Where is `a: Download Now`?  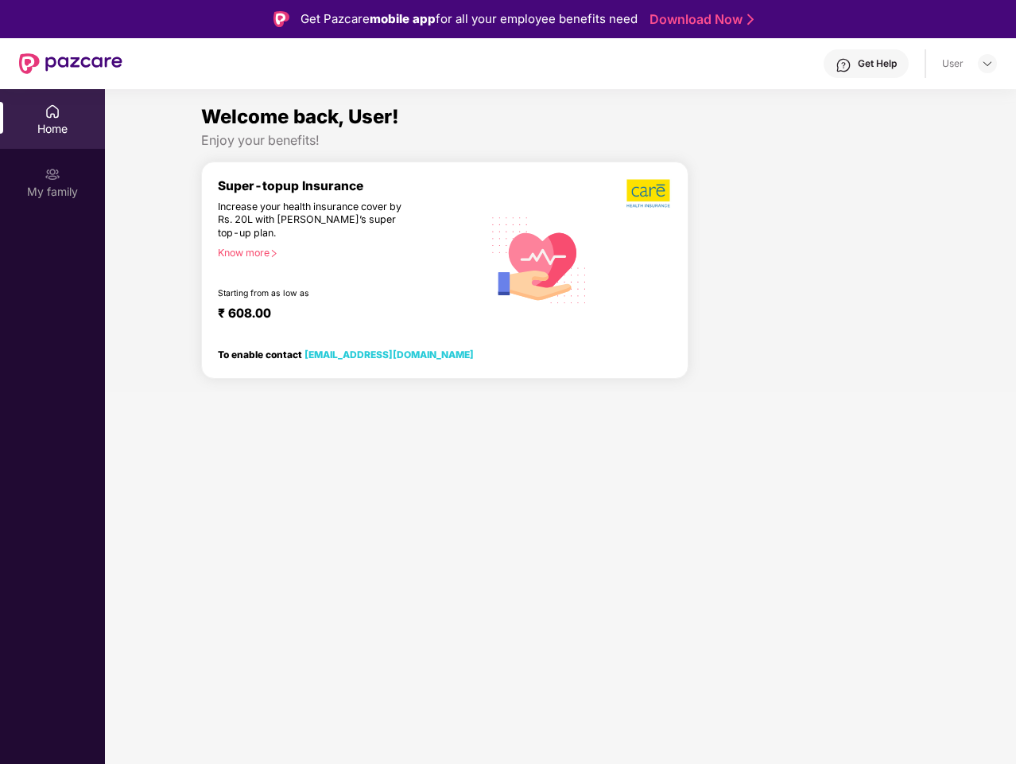 a: Download Now is located at coordinates (699, 19).